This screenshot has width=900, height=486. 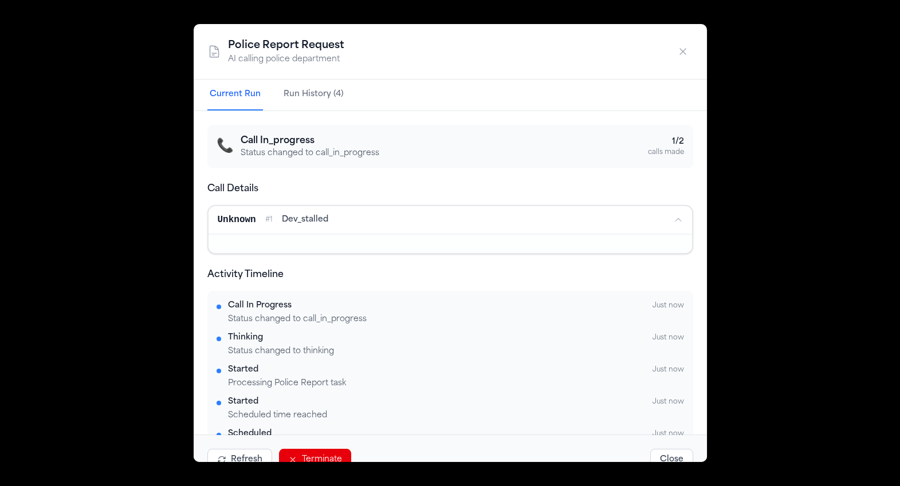 What do you see at coordinates (671, 460) in the screenshot?
I see `button: Close` at bounding box center [671, 460].